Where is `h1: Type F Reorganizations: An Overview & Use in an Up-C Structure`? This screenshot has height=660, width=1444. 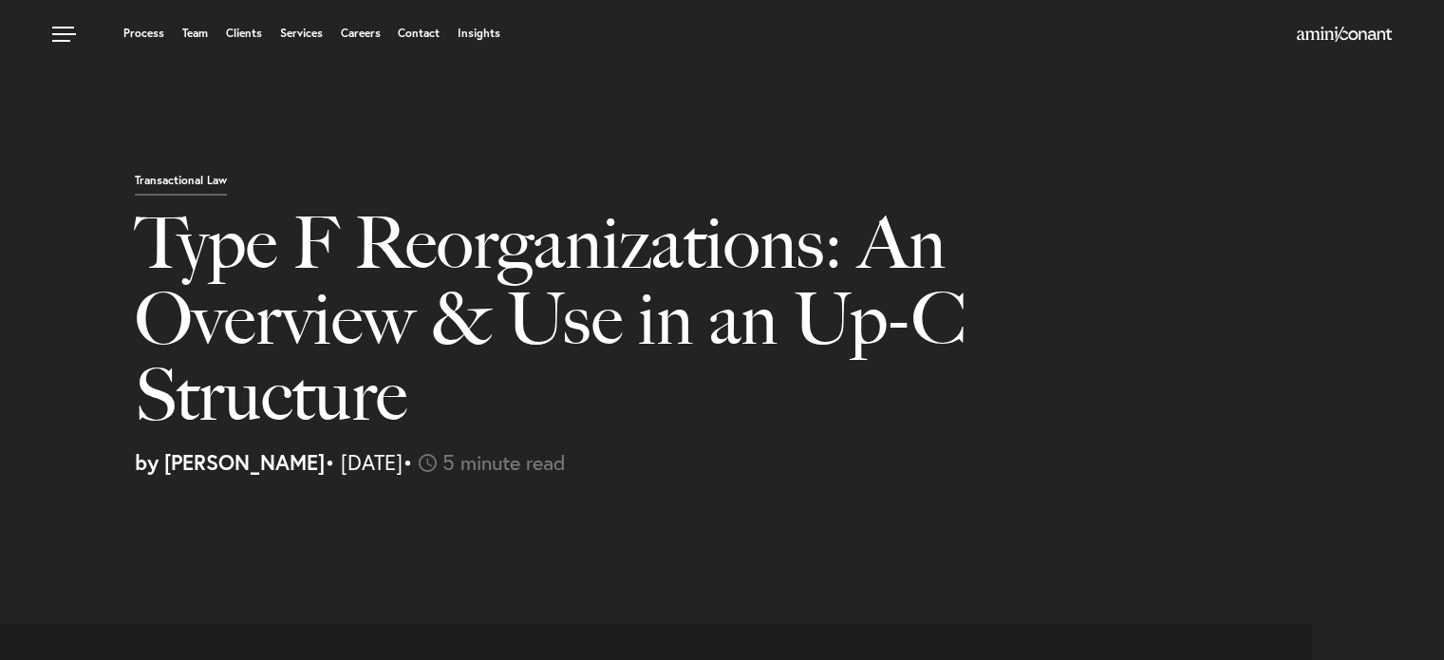
h1: Type F Reorganizations: An Overview & Use in an Up-C Structure is located at coordinates (588, 329).